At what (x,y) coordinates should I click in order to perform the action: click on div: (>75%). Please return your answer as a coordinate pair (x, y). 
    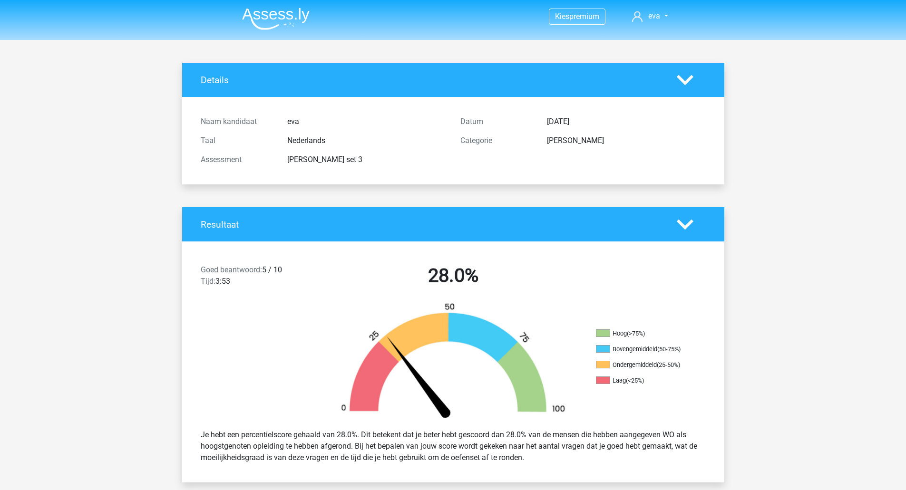
    Looking at the image, I should click on (636, 333).